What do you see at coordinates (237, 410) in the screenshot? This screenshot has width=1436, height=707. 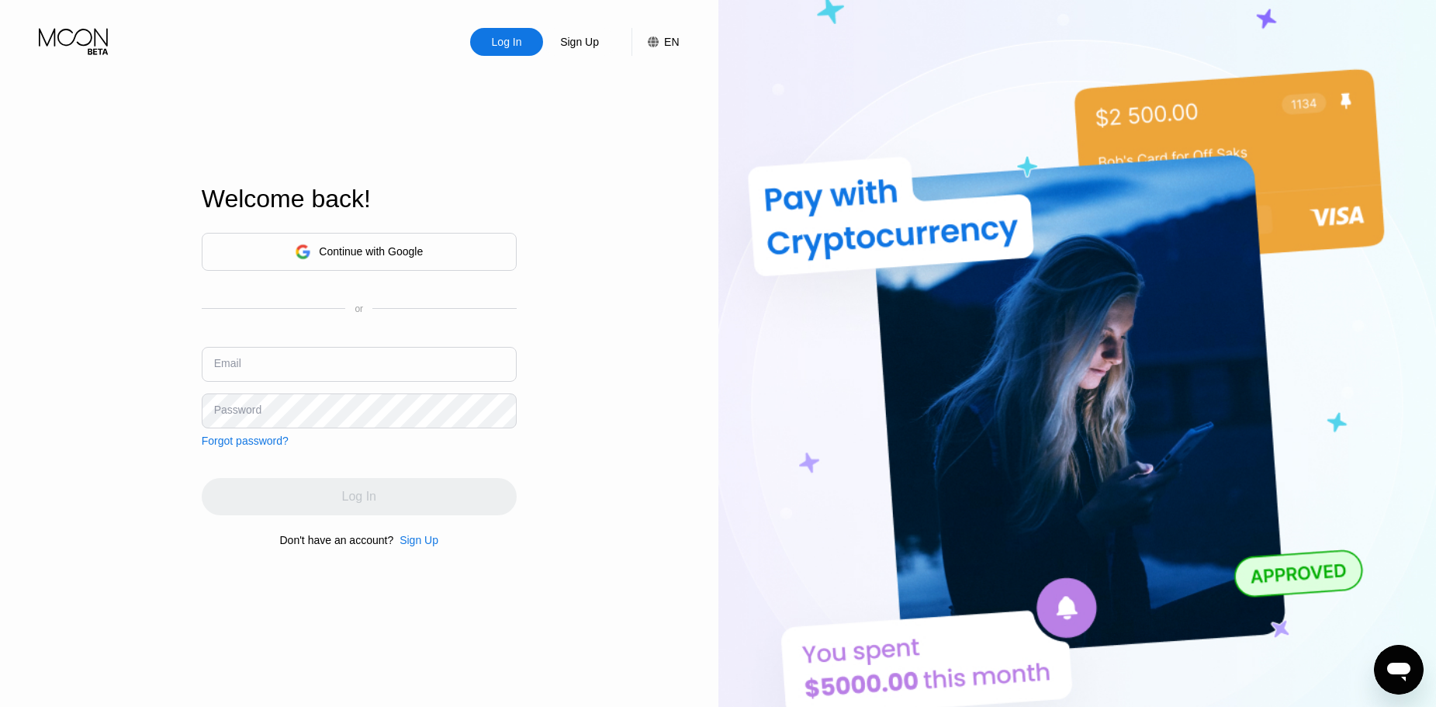 I see `div: Password` at bounding box center [237, 410].